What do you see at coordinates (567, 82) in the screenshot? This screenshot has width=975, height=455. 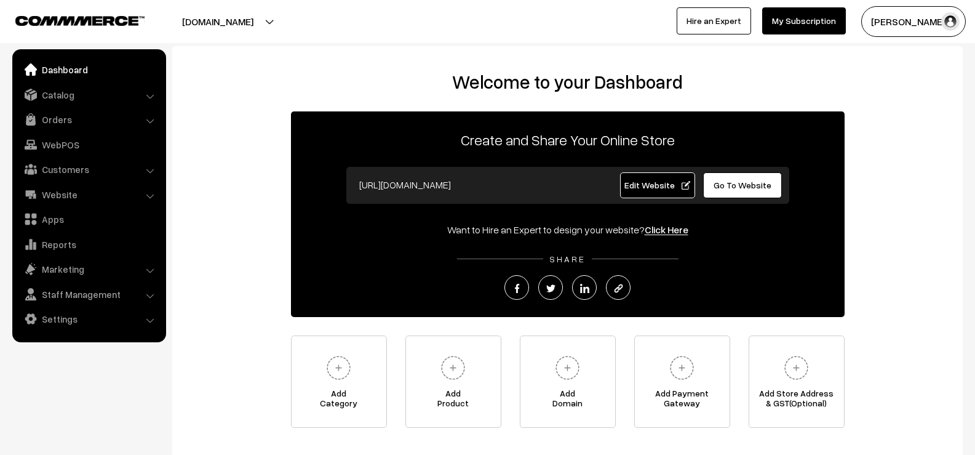 I see `h2: Welcome to your Dashboard` at bounding box center [567, 82].